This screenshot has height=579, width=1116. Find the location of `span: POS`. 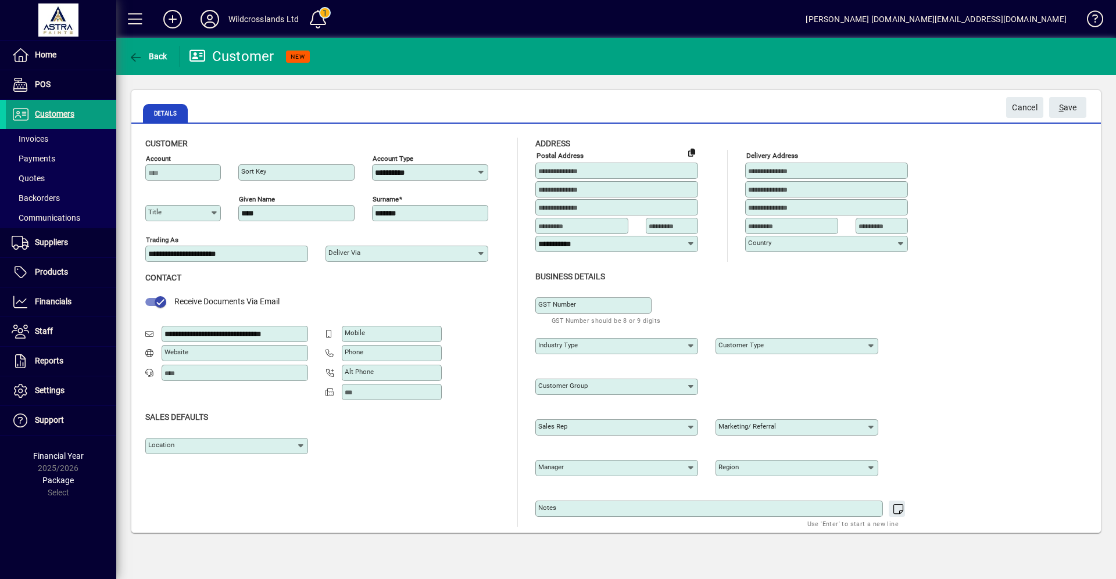

span: POS is located at coordinates (42, 84).